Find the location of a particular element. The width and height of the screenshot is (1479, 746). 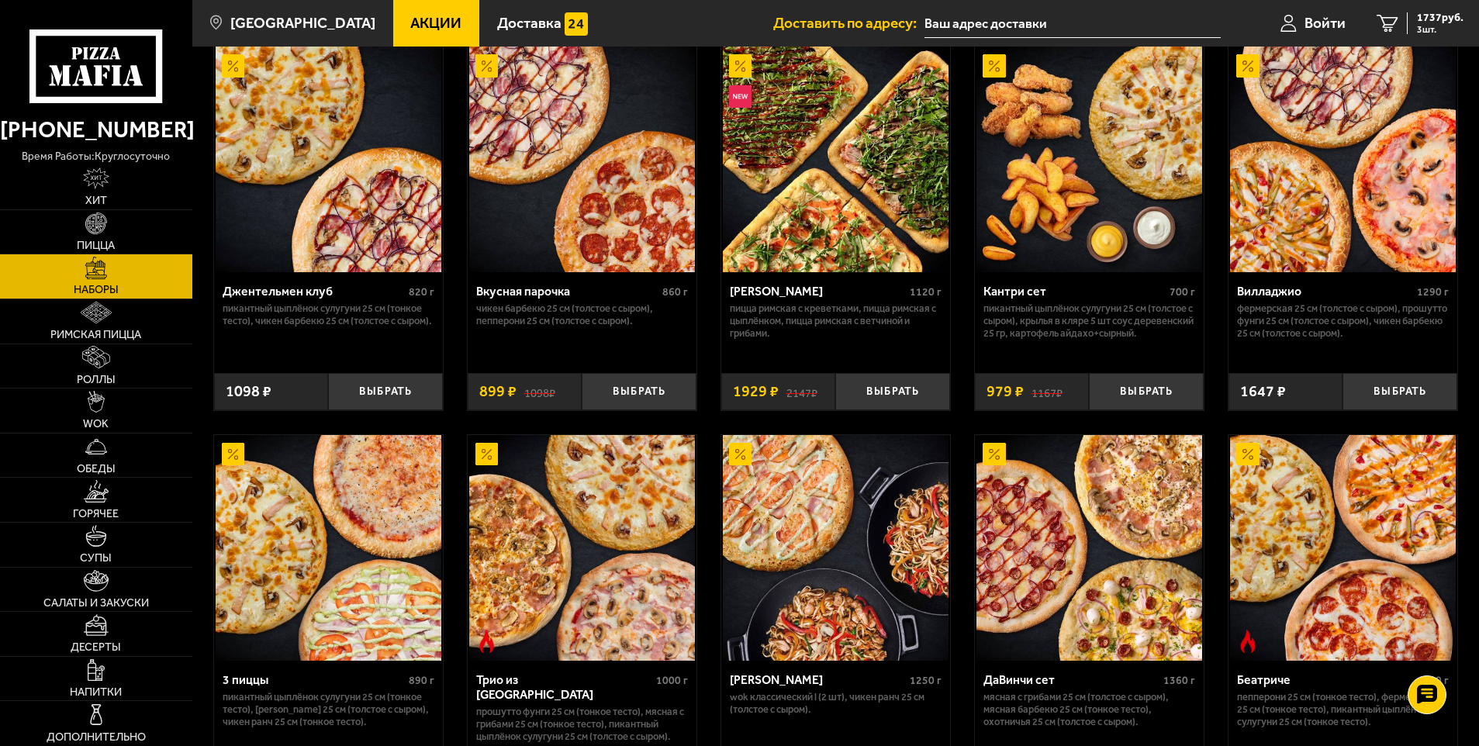

img: Беатриче is located at coordinates (1342, 548).